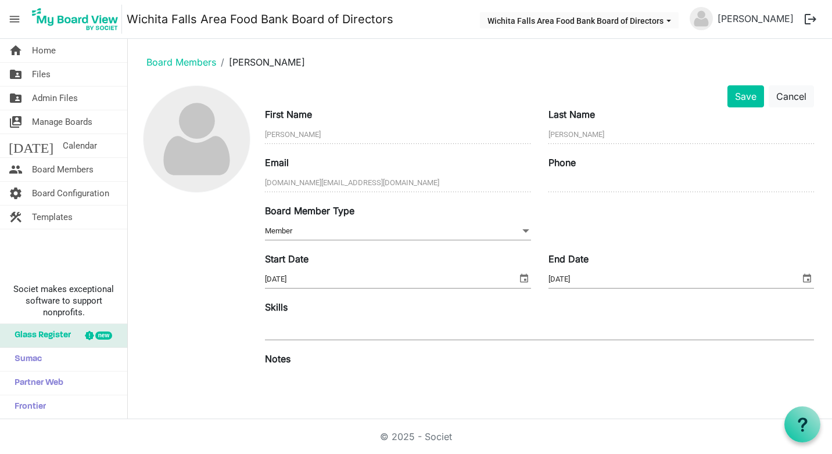 The width and height of the screenshot is (832, 454). I want to click on span: switch_account, so click(16, 122).